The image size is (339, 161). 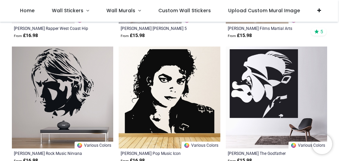 I want to click on span: Wall Stickers, so click(x=68, y=11).